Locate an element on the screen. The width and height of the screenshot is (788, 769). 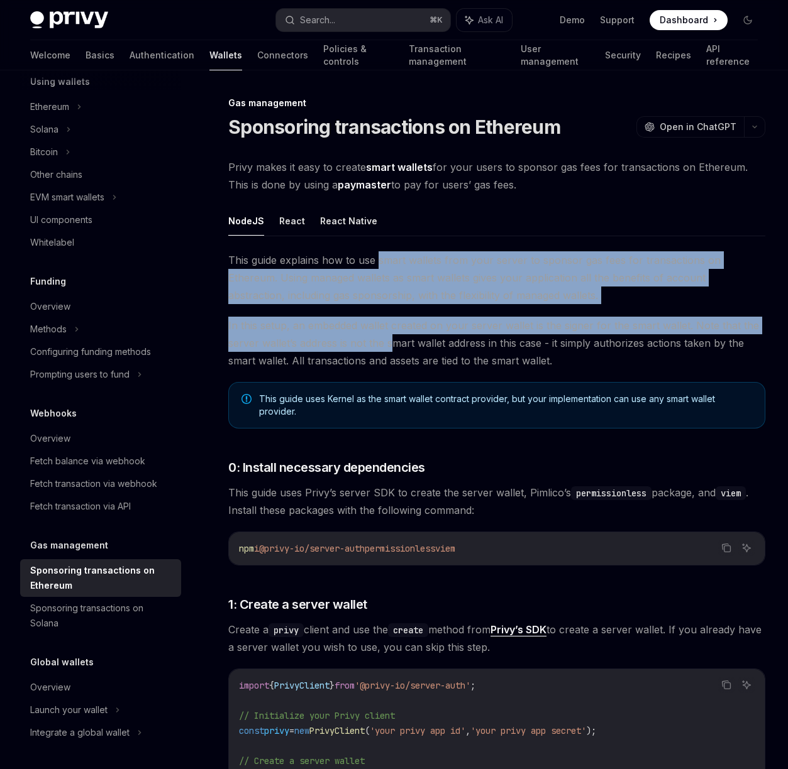
h5: Global wallets is located at coordinates (62, 663).